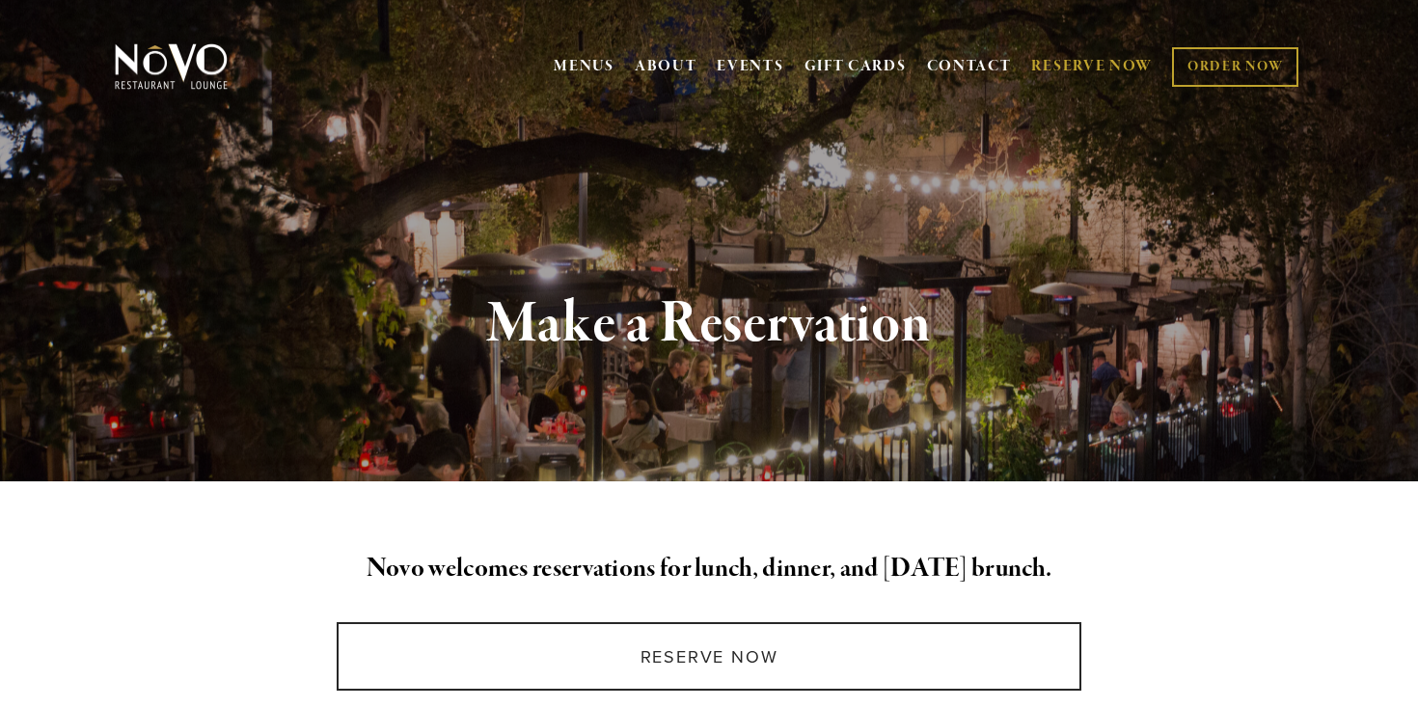  I want to click on a: CONTACT, so click(969, 67).